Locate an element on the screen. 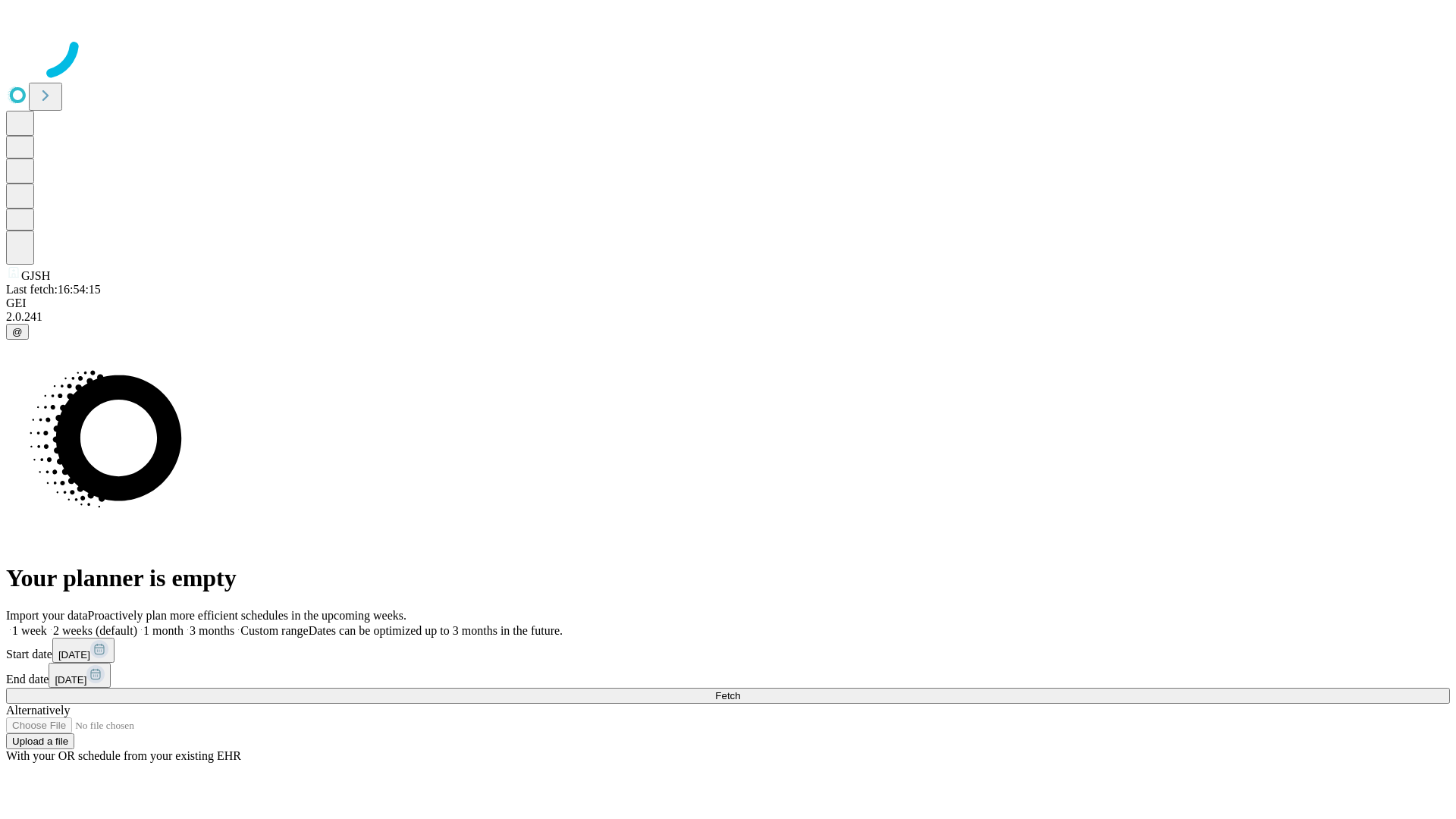 This screenshot has height=819, width=1456. span: Last fetch: 16:54:15 is located at coordinates (53, 289).